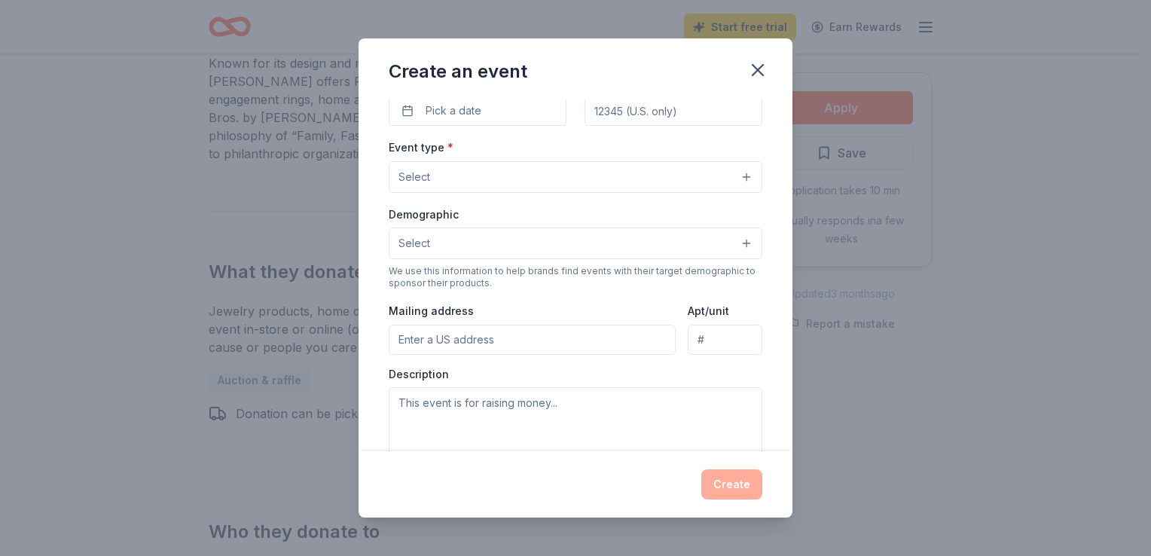  Describe the element at coordinates (674, 111) in the screenshot. I see `input: 12345 (U.S. only)` at that location.